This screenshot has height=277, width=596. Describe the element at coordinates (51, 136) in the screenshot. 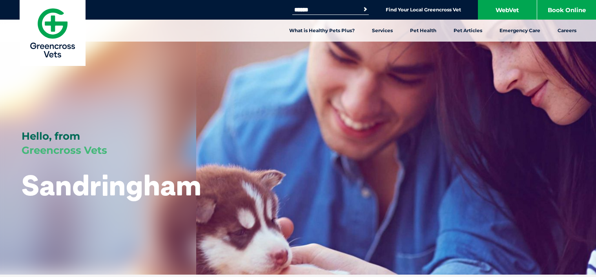

I see `span: Hello, from` at that location.